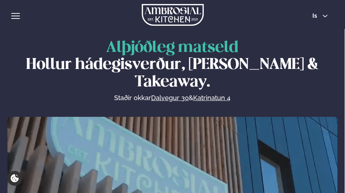 Image resolution: width=345 pixels, height=193 pixels. Describe the element at coordinates (212, 98) in the screenshot. I see `a: Katrinatun 4` at that location.